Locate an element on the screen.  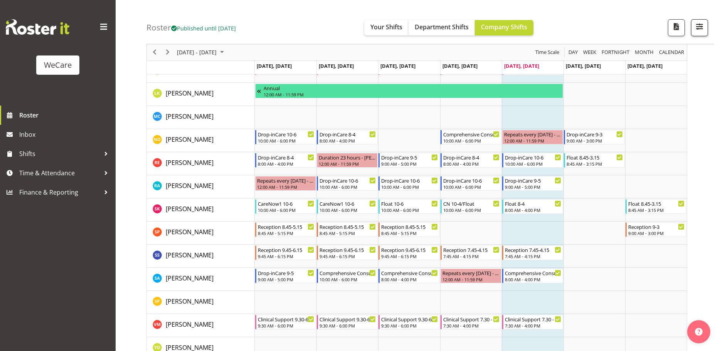
button: Your Shifts is located at coordinates (386, 28).